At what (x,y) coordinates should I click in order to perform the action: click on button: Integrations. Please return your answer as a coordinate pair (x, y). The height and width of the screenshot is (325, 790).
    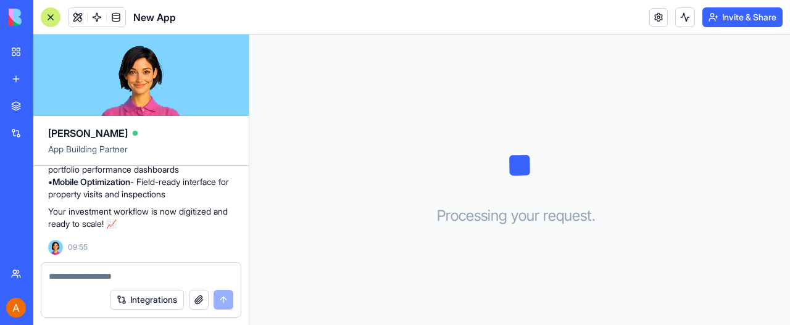
    Looking at the image, I should click on (147, 300).